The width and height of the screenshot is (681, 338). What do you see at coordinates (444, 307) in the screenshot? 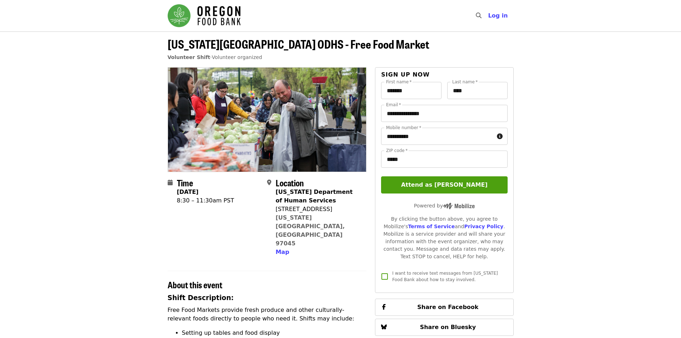
I see `button: Share on Facebook` at bounding box center [444, 307].